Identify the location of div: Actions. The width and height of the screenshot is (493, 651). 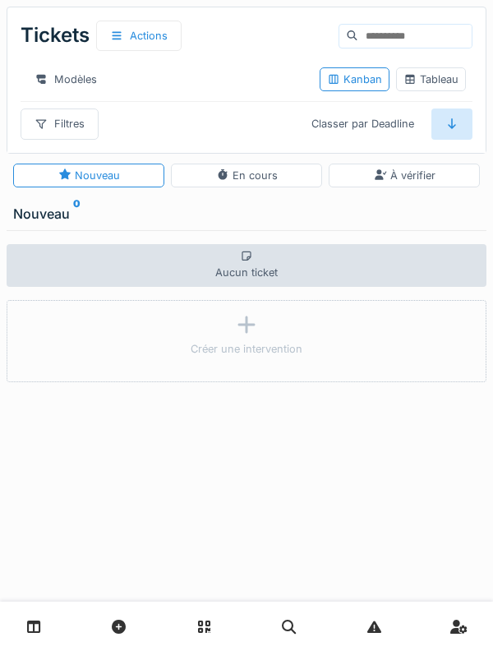
(139, 35).